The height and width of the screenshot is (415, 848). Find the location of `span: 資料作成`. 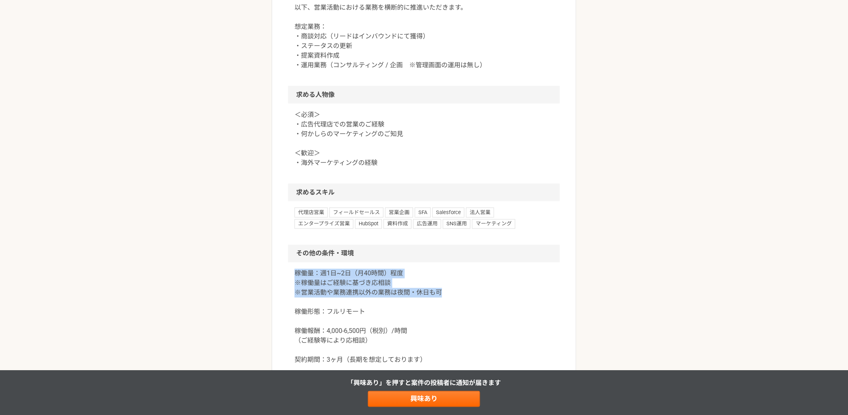

span: 資料作成 is located at coordinates (397, 224).